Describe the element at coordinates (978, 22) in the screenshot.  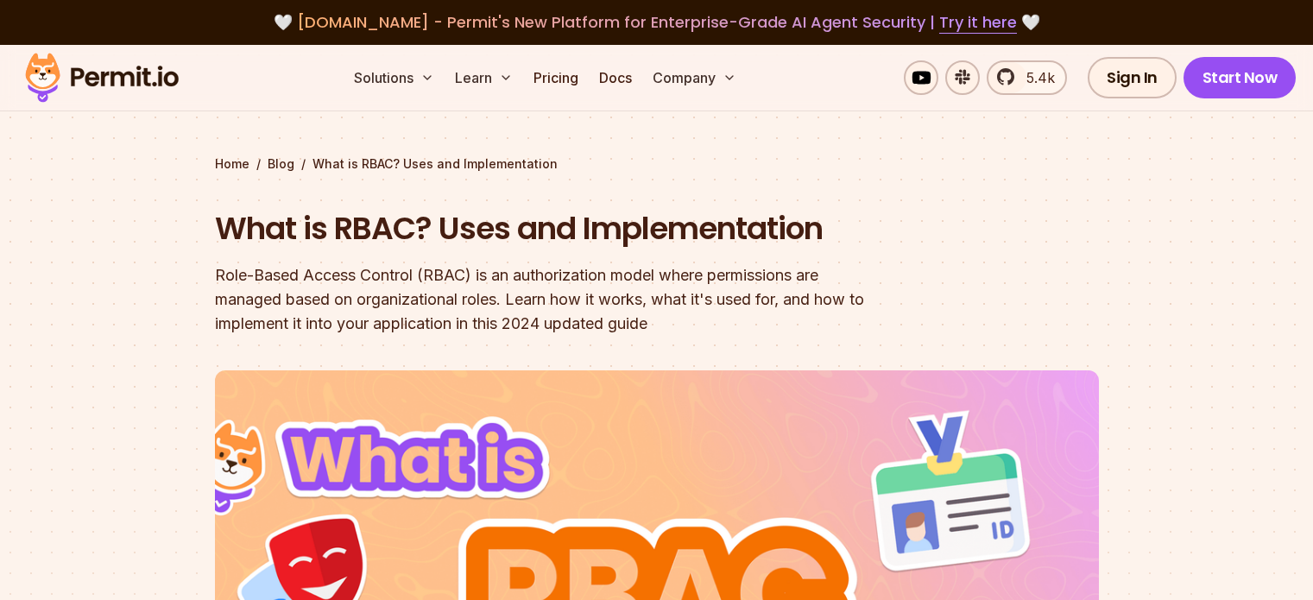
I see `a: Try it here` at that location.